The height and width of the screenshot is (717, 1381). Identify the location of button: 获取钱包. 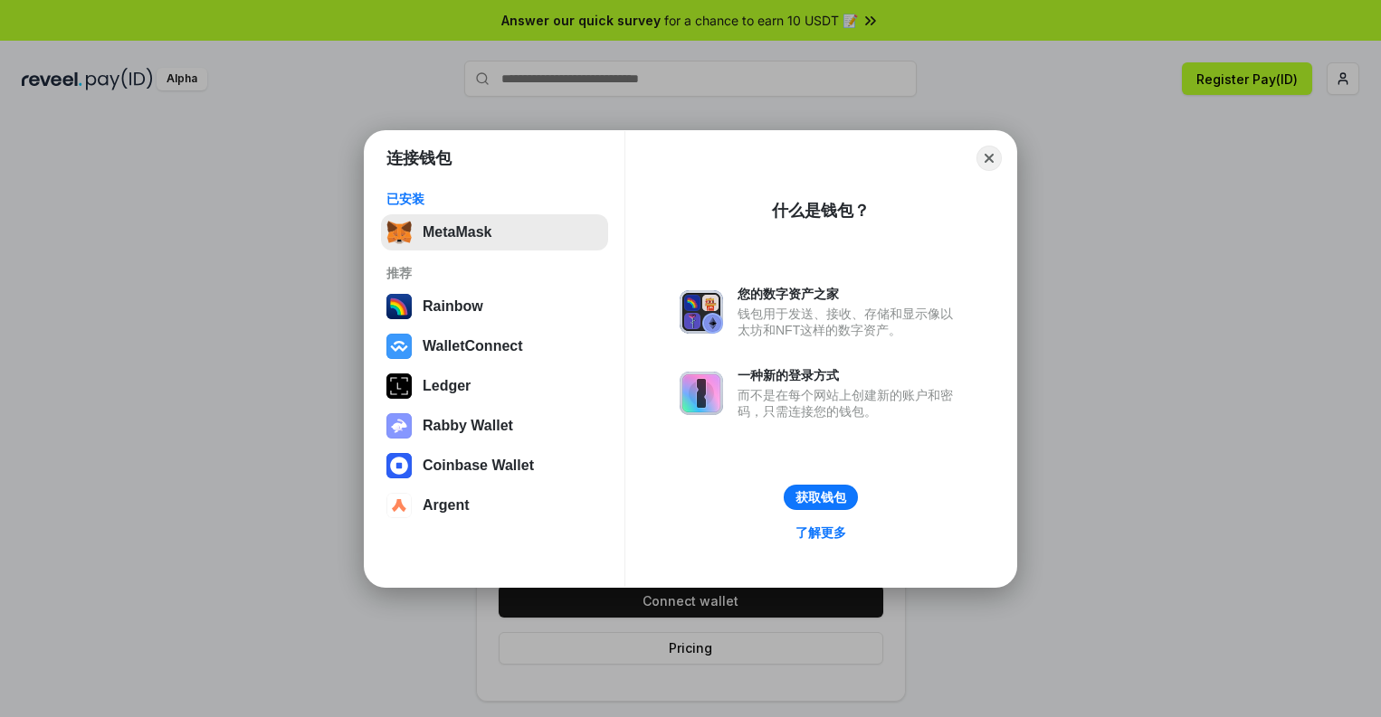
(821, 498).